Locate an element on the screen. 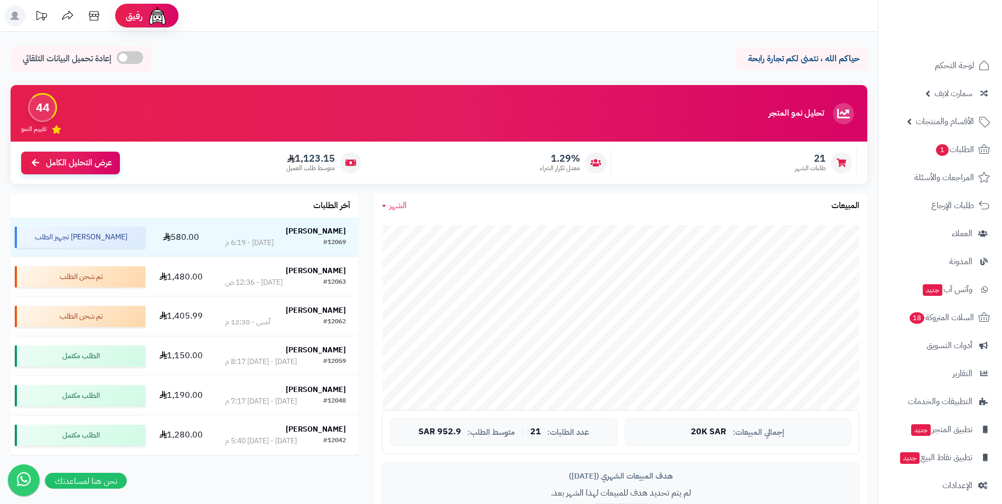 The width and height of the screenshot is (1002, 504). span: وآتس آب is located at coordinates (947, 290).